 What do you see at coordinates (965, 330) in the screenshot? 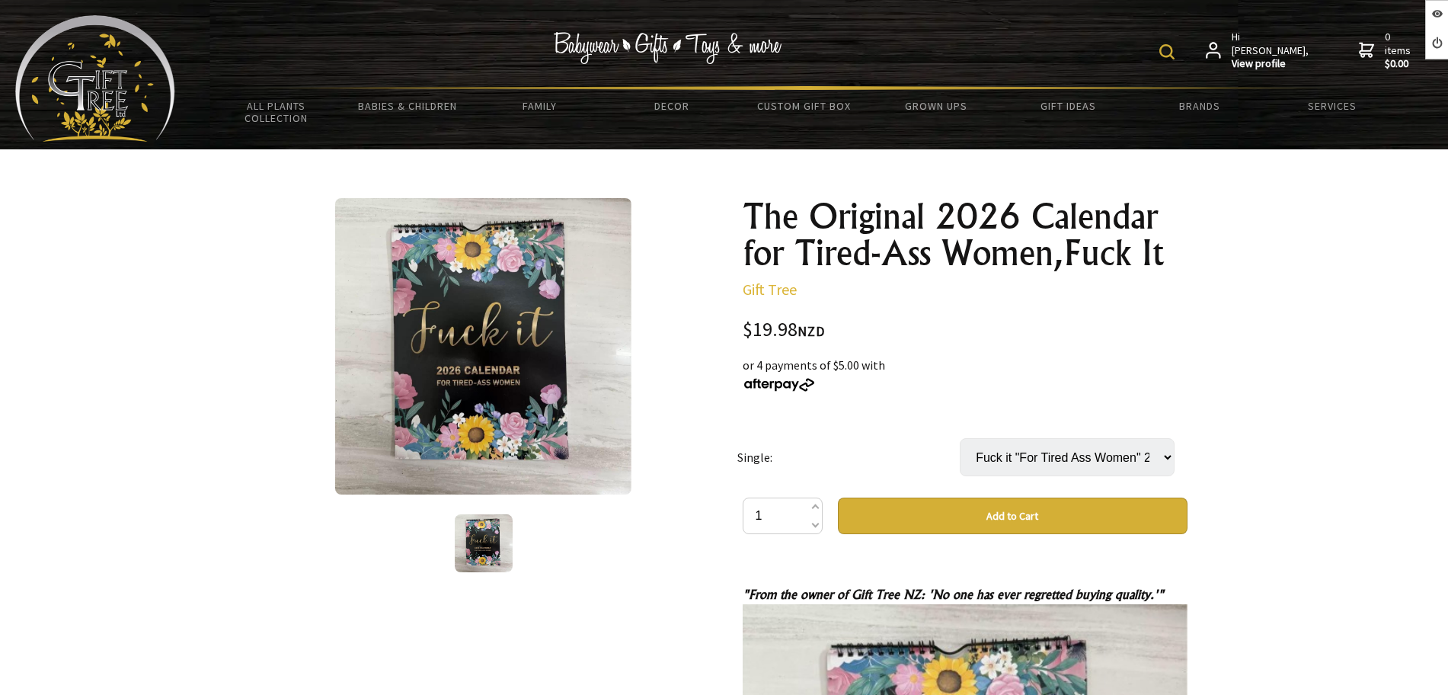
I see `div: $19.98` at bounding box center [965, 330].